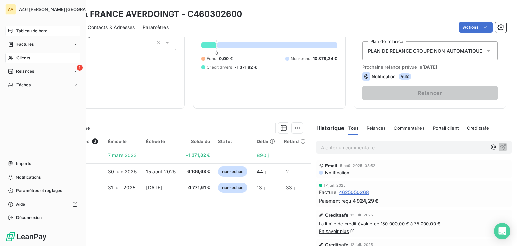  I want to click on span: 31 juil. 2025, so click(122, 187).